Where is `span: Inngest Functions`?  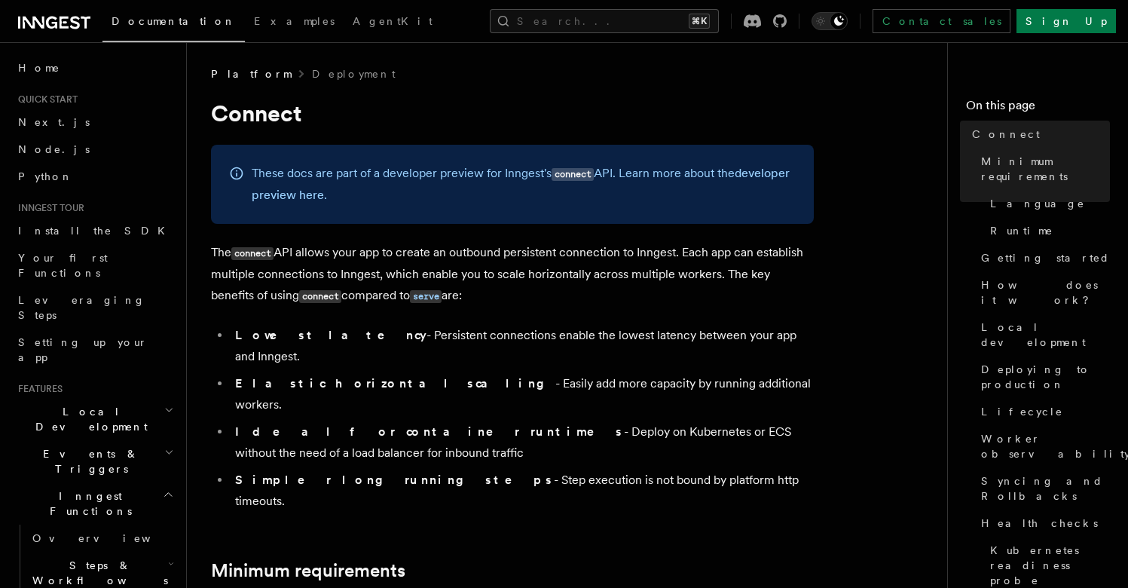
span: Inngest Functions is located at coordinates (87, 503).